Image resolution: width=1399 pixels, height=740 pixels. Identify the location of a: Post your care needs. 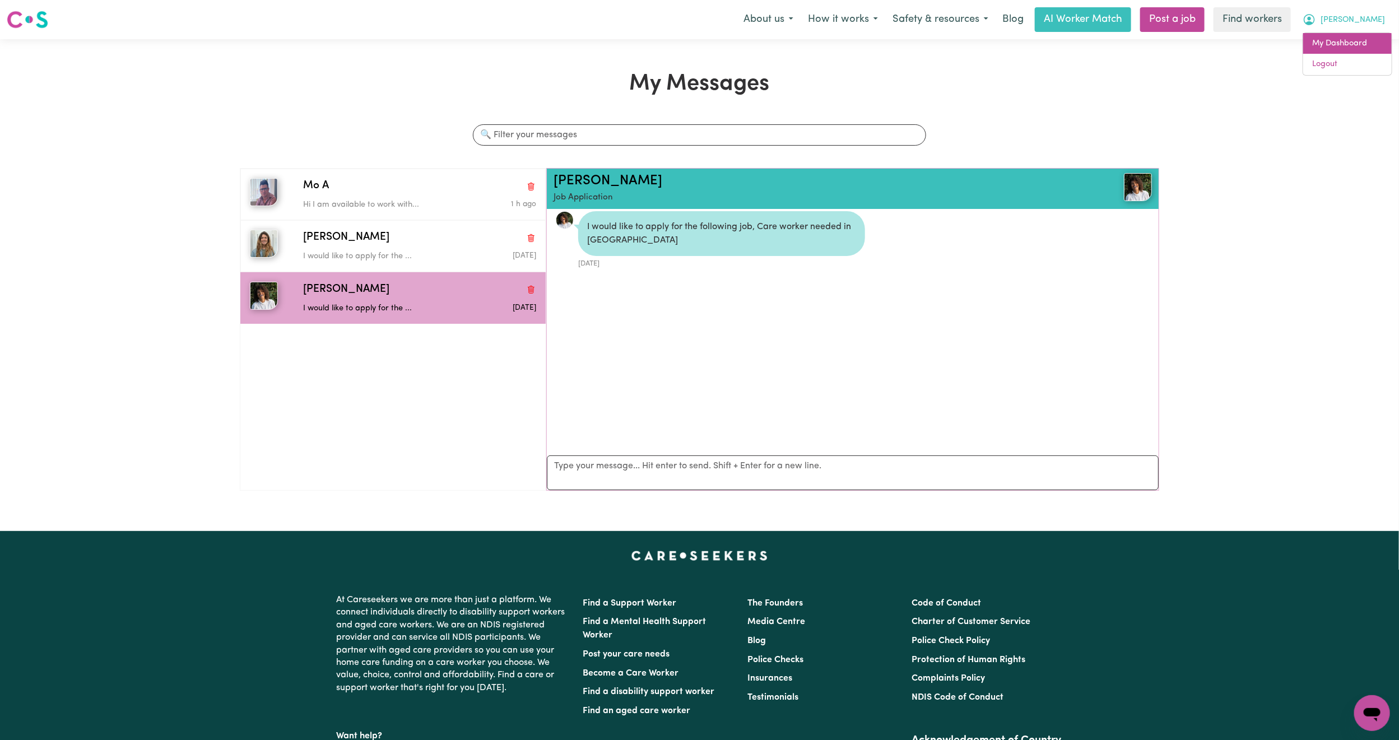
(626, 654).